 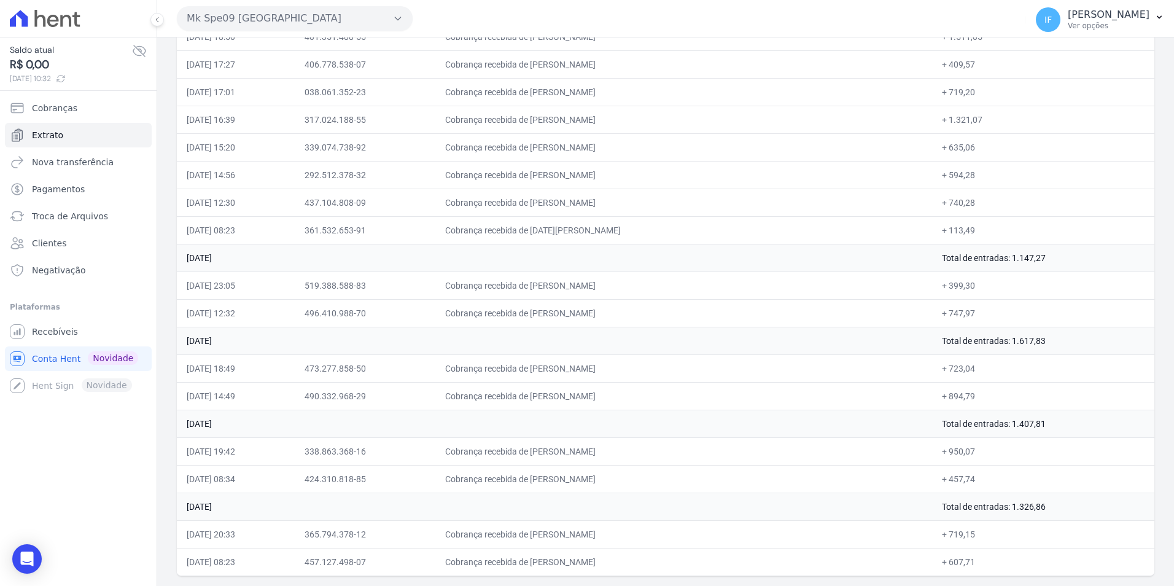 What do you see at coordinates (1043, 202) in the screenshot?
I see `td: + 740,28` at bounding box center [1043, 202].